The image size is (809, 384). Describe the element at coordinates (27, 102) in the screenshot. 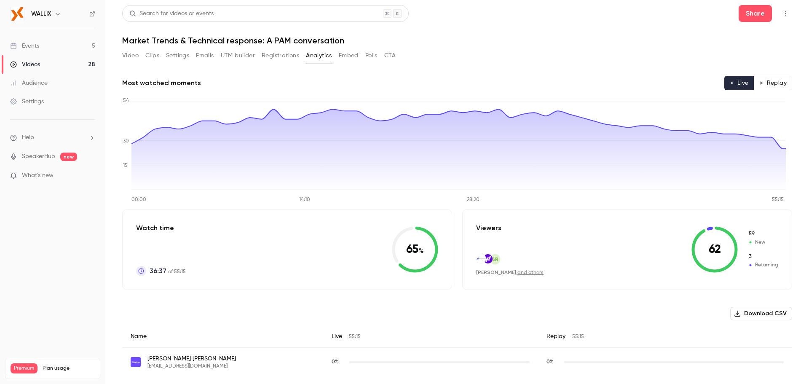

I see `div: Settings` at that location.